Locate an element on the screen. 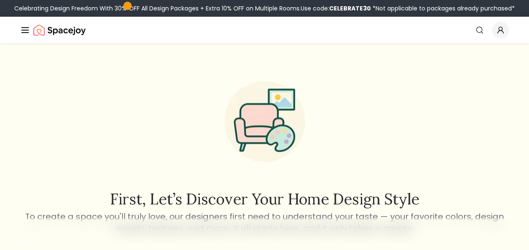 The width and height of the screenshot is (529, 250). img: Start Style Quiz Illustration is located at coordinates (264, 122).